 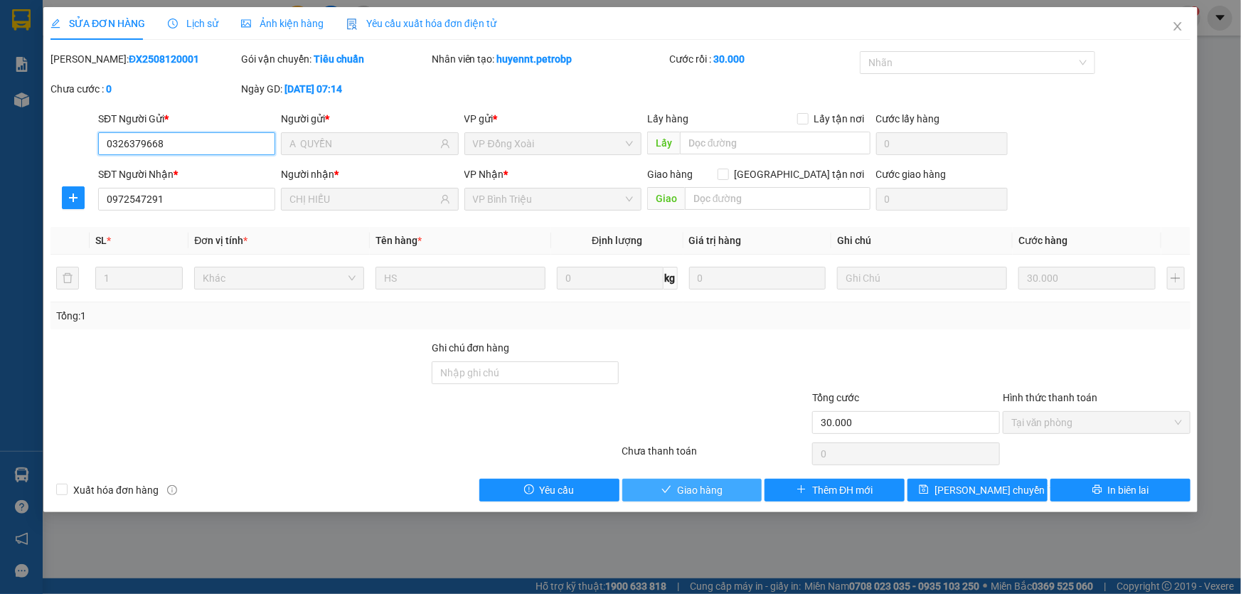 I want to click on span: exclamation-circle, so click(x=529, y=490).